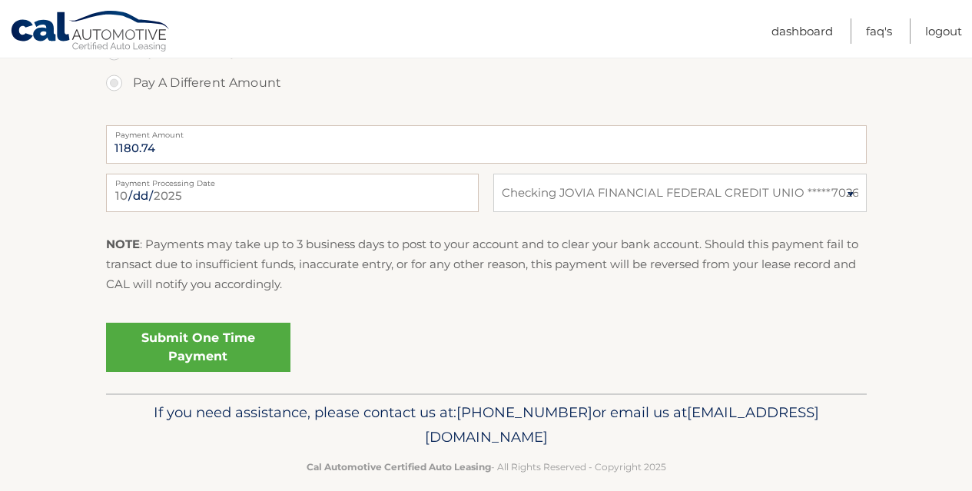 The height and width of the screenshot is (491, 972). What do you see at coordinates (292, 180) in the screenshot?
I see `label: Payment Processing Date` at bounding box center [292, 180].